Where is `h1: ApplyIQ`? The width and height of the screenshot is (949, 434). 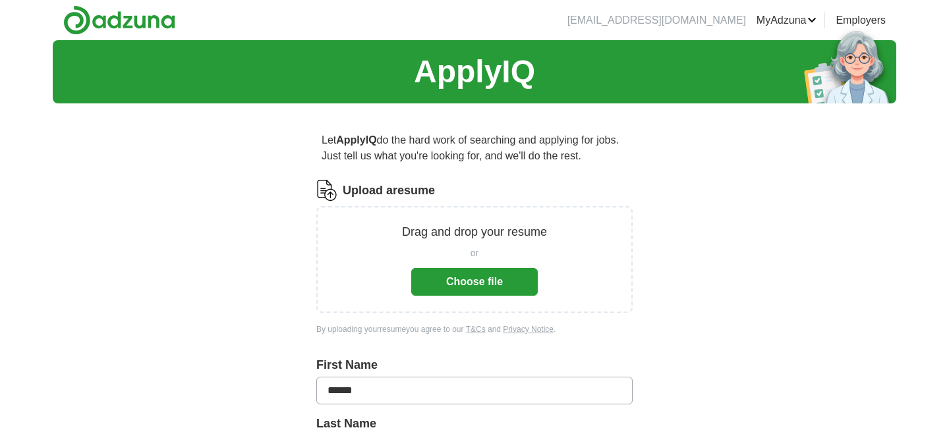 h1: ApplyIQ is located at coordinates (474, 72).